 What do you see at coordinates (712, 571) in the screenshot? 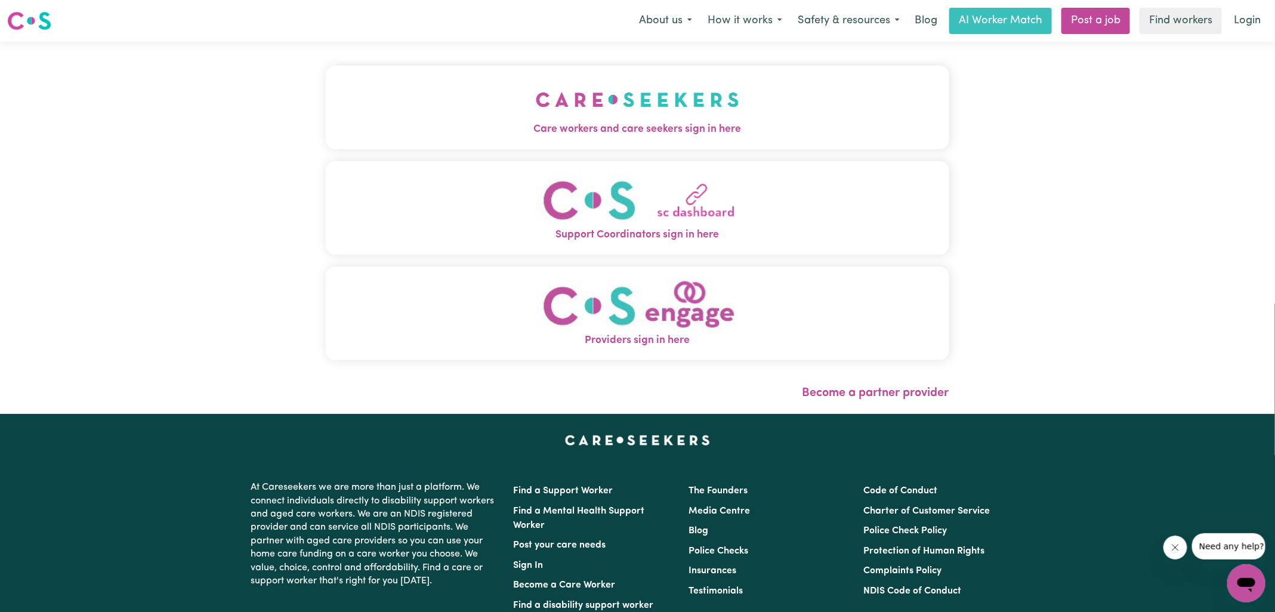
I see `a: Insurances` at bounding box center [712, 571].